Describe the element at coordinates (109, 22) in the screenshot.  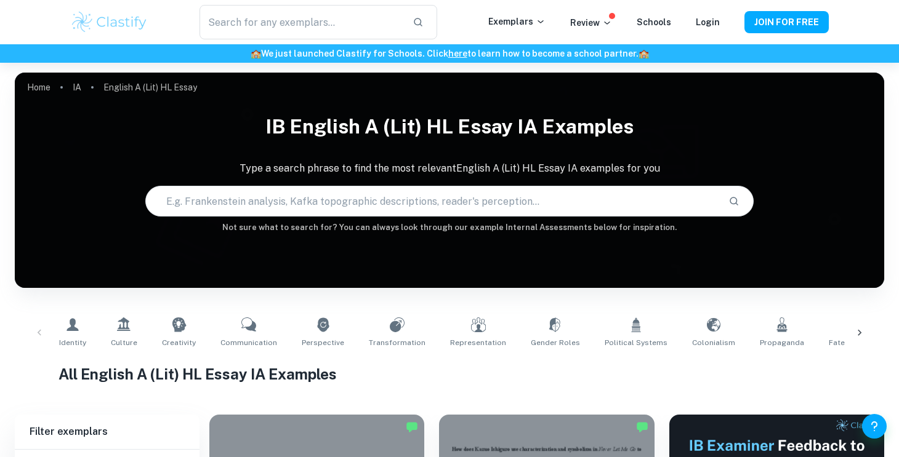
I see `img: Clastify logo` at that location.